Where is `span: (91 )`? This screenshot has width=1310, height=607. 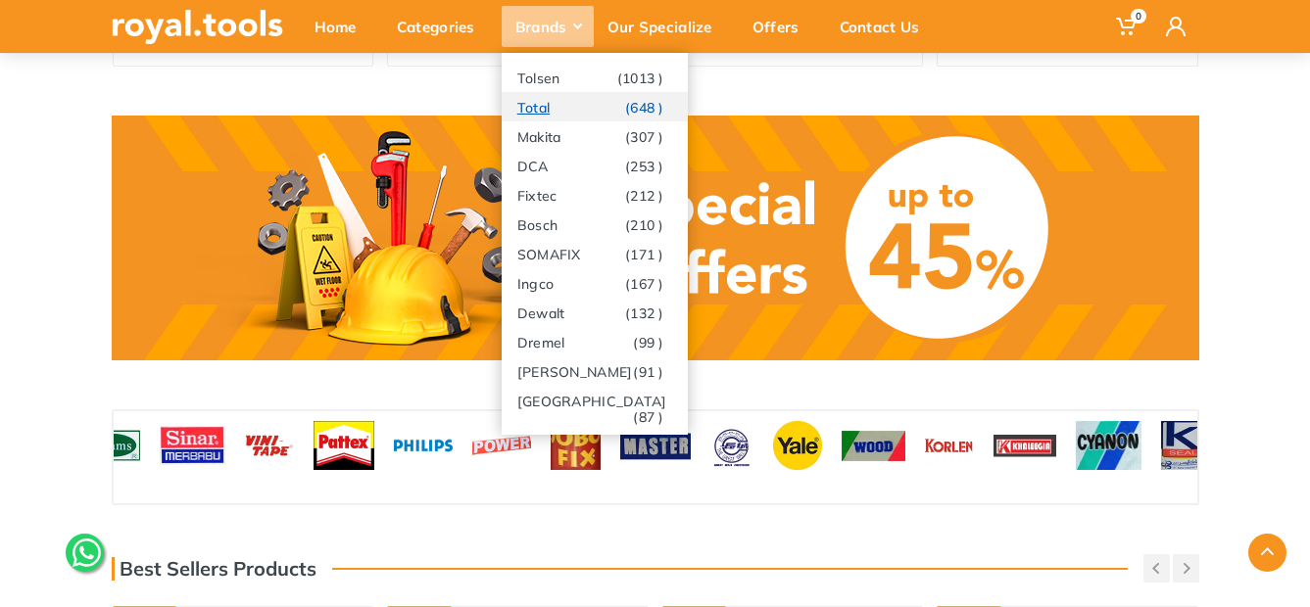
span: (91 ) is located at coordinates (648, 372).